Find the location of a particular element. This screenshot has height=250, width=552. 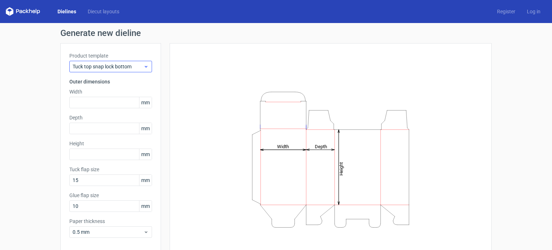

a: Dielines is located at coordinates (67, 12).